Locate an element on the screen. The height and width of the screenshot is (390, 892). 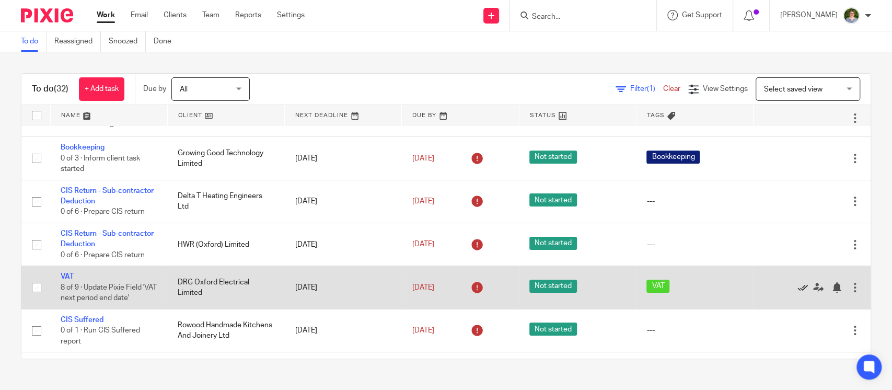
span: Tags is located at coordinates (656, 115).